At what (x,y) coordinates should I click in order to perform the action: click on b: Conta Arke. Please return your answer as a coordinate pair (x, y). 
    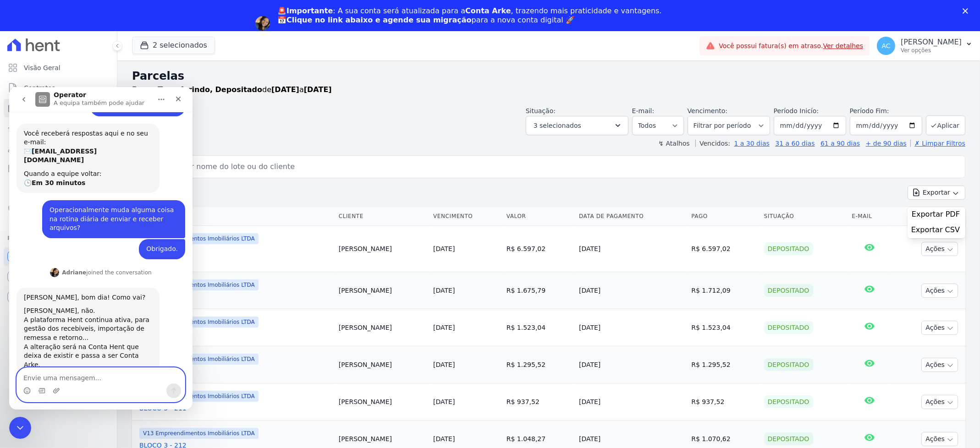
    Looking at the image, I should click on (488, 11).